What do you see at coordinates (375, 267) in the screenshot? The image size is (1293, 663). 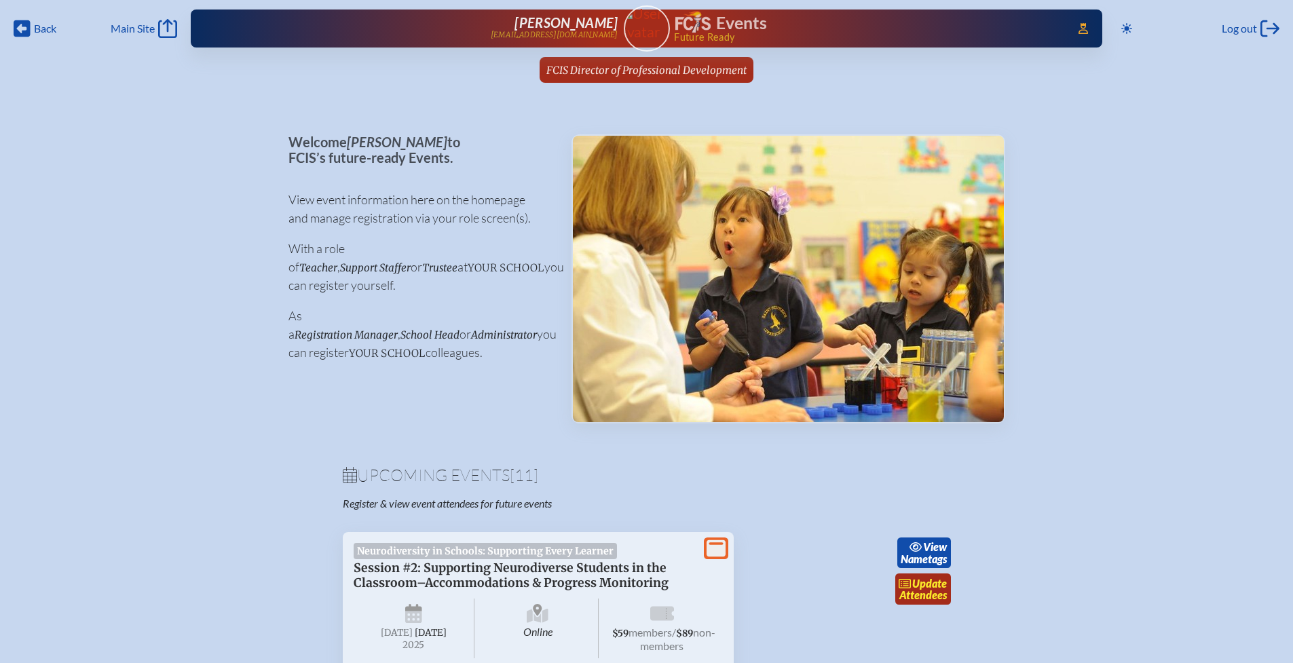 I see `span: Support Staffer` at bounding box center [375, 267].